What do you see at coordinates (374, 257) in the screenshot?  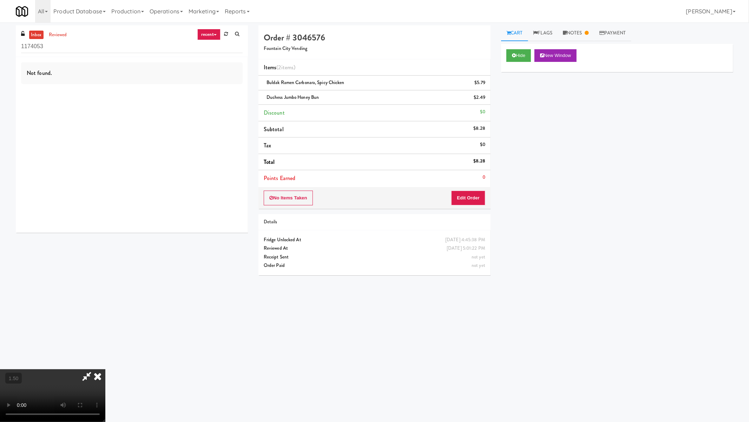 I see `div: Receipt Sent` at bounding box center [374, 257].